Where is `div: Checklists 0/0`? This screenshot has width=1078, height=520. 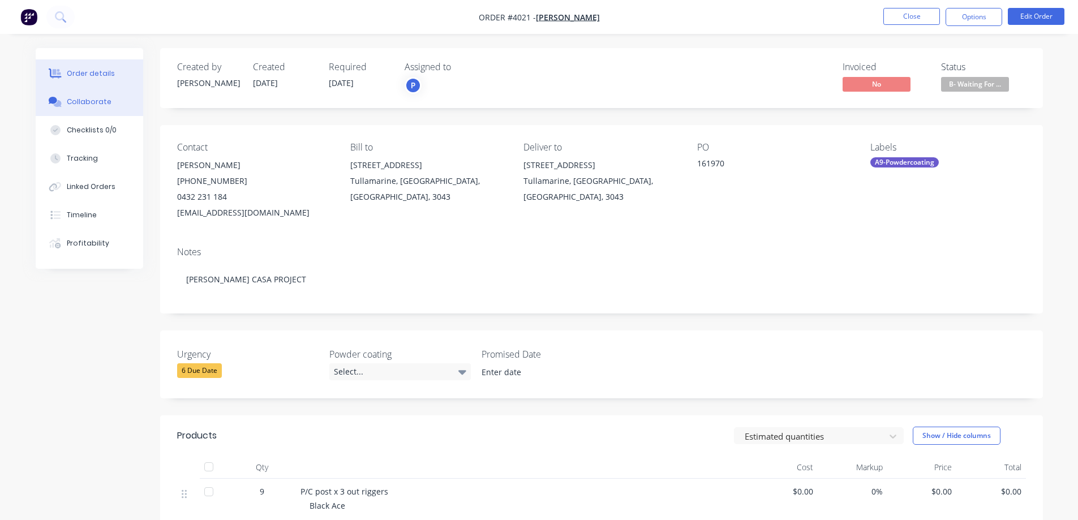 div: Checklists 0/0 is located at coordinates (92, 130).